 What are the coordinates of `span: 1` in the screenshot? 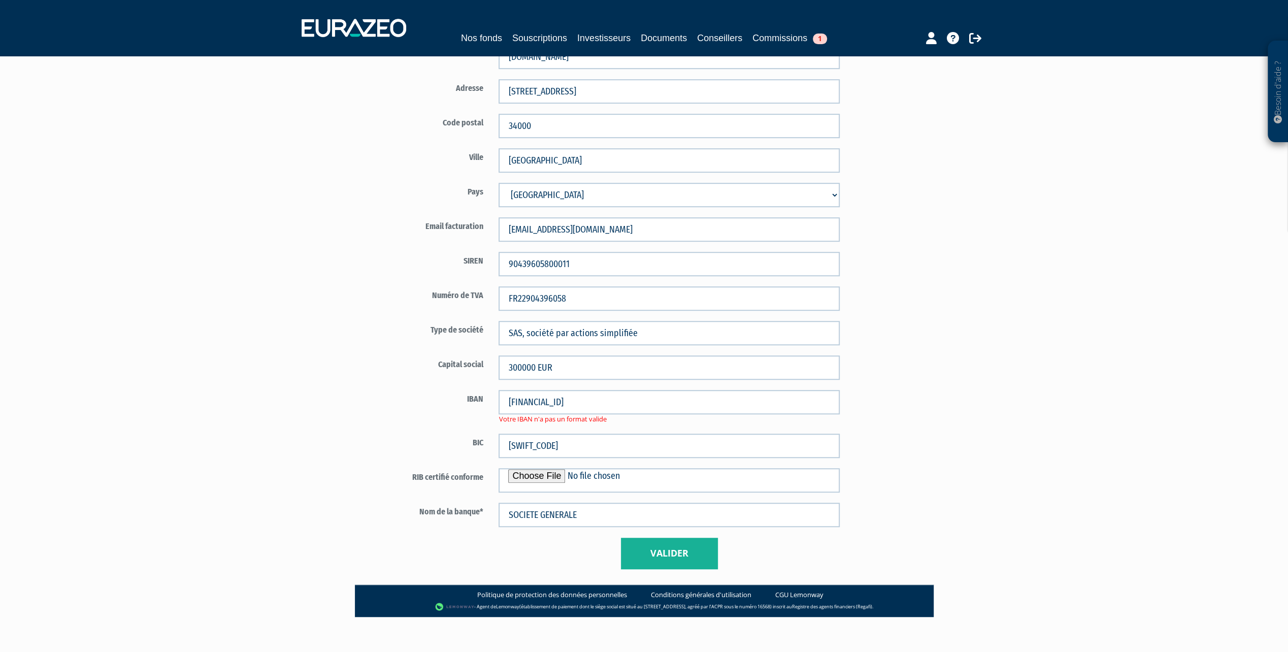 It's located at (820, 39).